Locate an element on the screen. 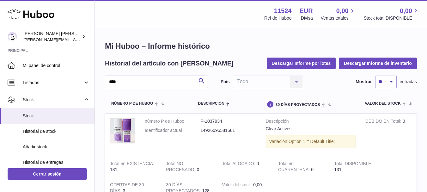 The width and height of the screenshot is (427, 192). span: Historial de entregas is located at coordinates (56, 162).